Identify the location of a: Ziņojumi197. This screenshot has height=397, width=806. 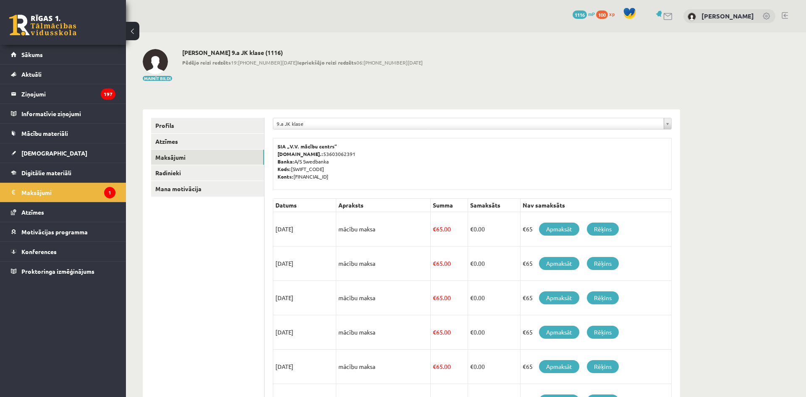
(63, 94).